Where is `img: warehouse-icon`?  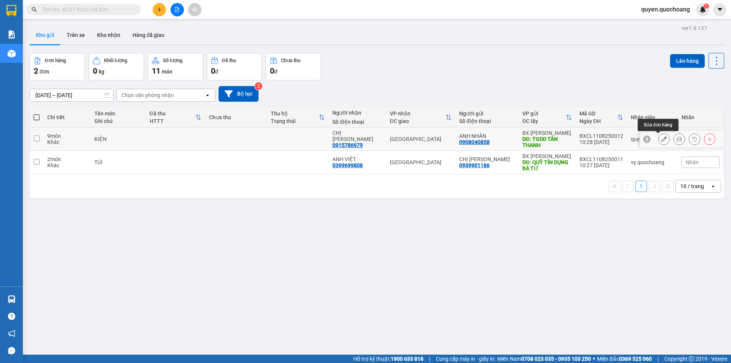
img: warehouse-icon is located at coordinates (11, 299).